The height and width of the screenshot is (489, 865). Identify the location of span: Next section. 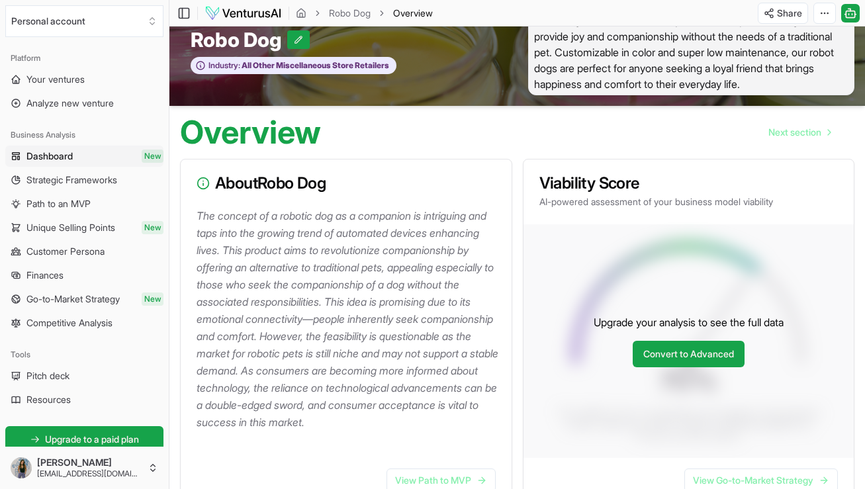
(794, 132).